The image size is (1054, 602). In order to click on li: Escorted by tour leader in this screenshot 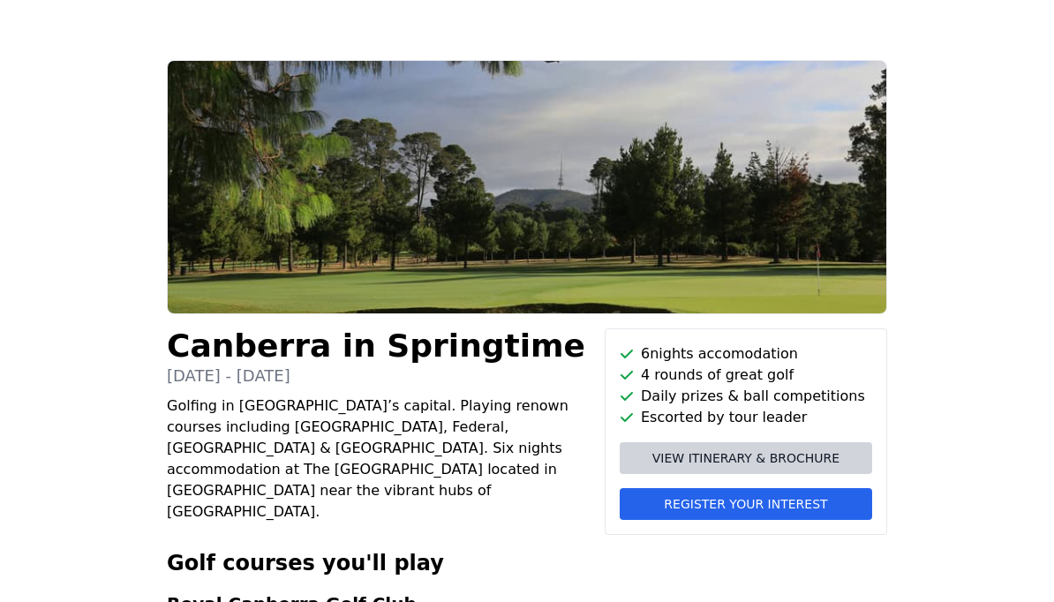, I will do `click(746, 418)`.